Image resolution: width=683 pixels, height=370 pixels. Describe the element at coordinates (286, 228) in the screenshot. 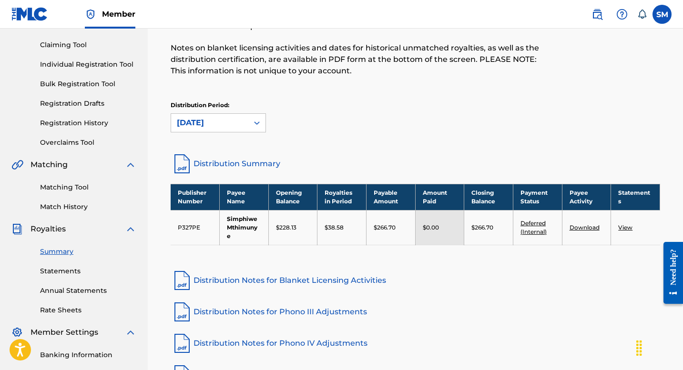

I see `p: $228.13` at that location.